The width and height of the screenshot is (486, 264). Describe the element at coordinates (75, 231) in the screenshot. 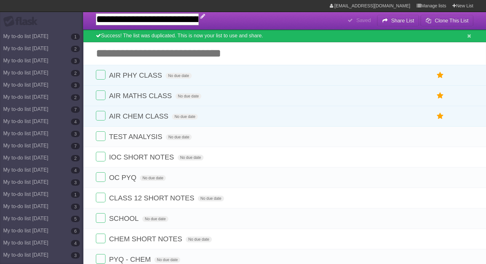

I see `b: 6` at that location.